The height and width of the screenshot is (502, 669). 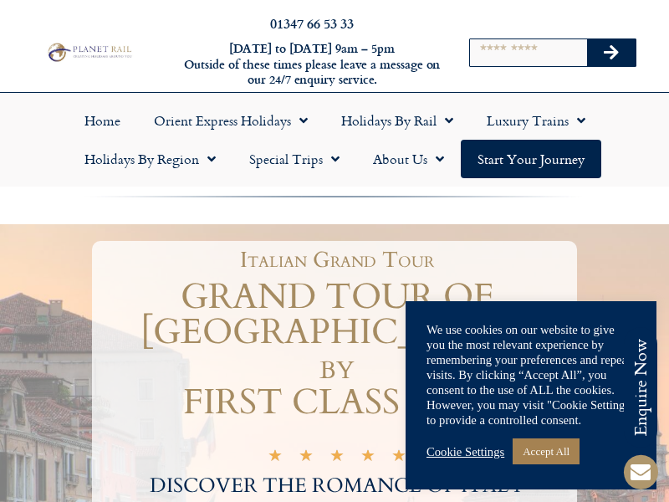 What do you see at coordinates (335, 140) in the screenshot?
I see `nav: Menu` at bounding box center [335, 140].